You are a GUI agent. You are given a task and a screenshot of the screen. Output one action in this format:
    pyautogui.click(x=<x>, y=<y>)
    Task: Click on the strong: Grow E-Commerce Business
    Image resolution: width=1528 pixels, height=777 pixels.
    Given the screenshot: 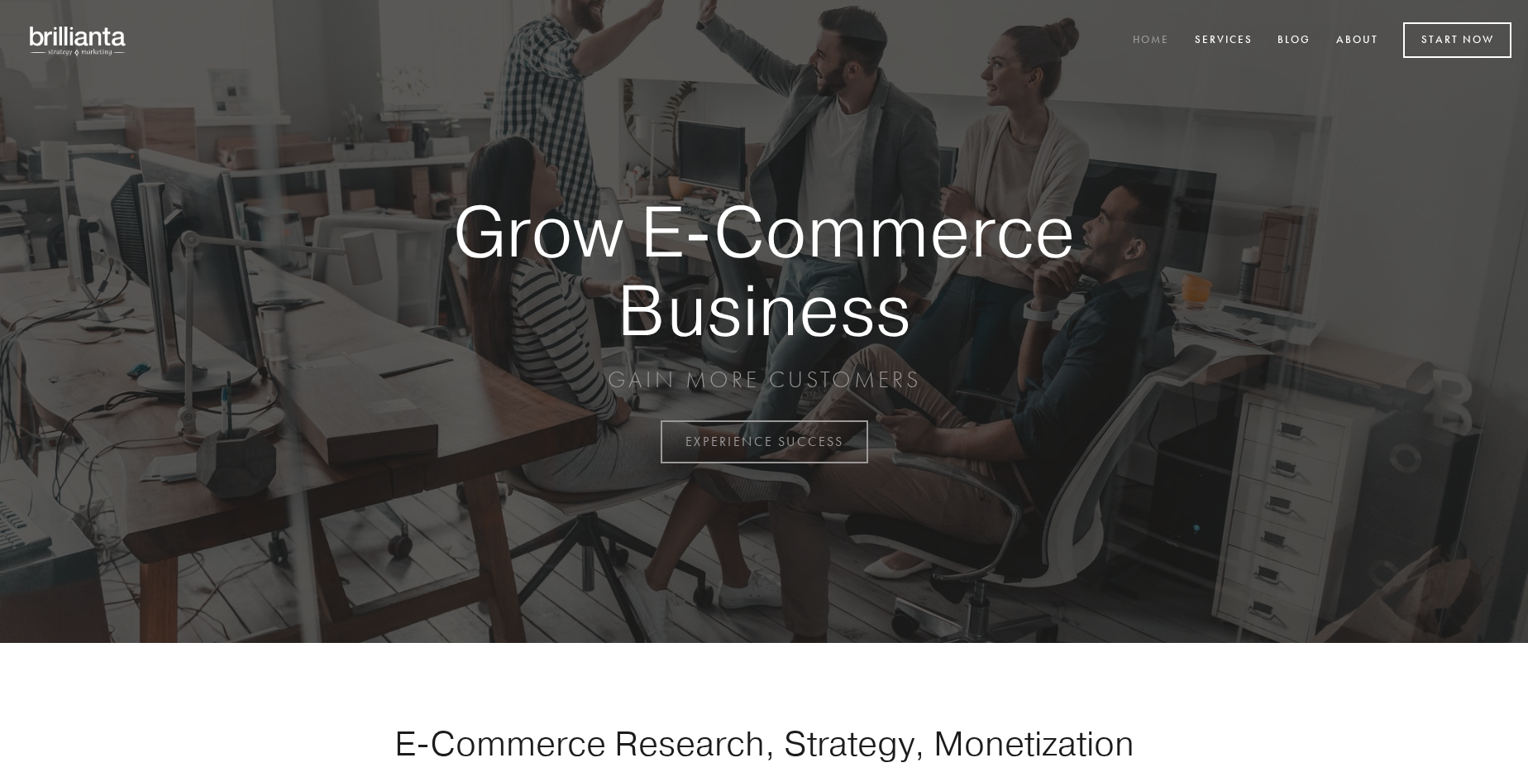 What is the action you would take?
    pyautogui.click(x=764, y=270)
    